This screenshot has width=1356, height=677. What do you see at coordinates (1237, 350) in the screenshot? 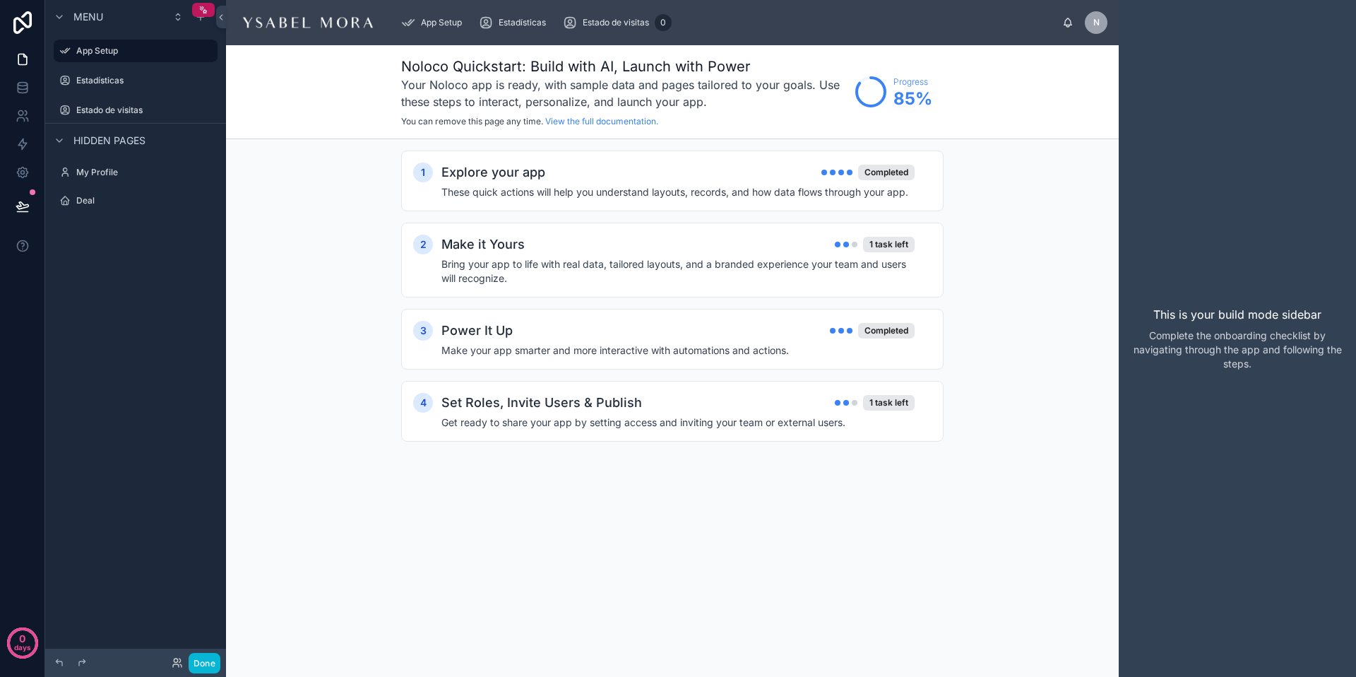
I see `p: Complete the onboarding checklist by navigating through the app and following the steps.` at bounding box center [1237, 350].